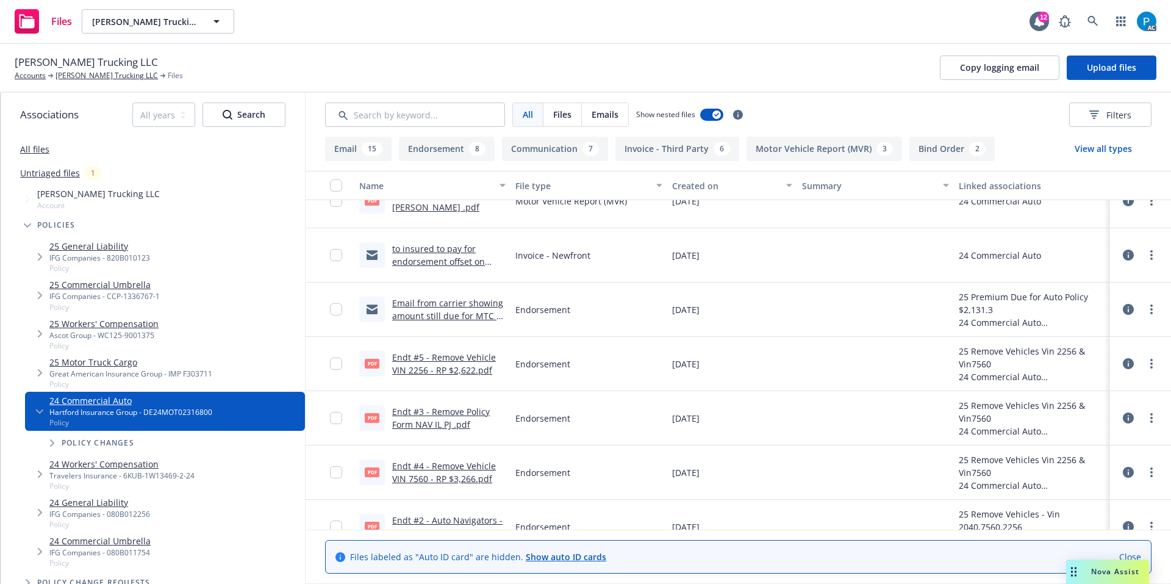 This screenshot has width=1171, height=584. I want to click on div: File type, so click(582, 185).